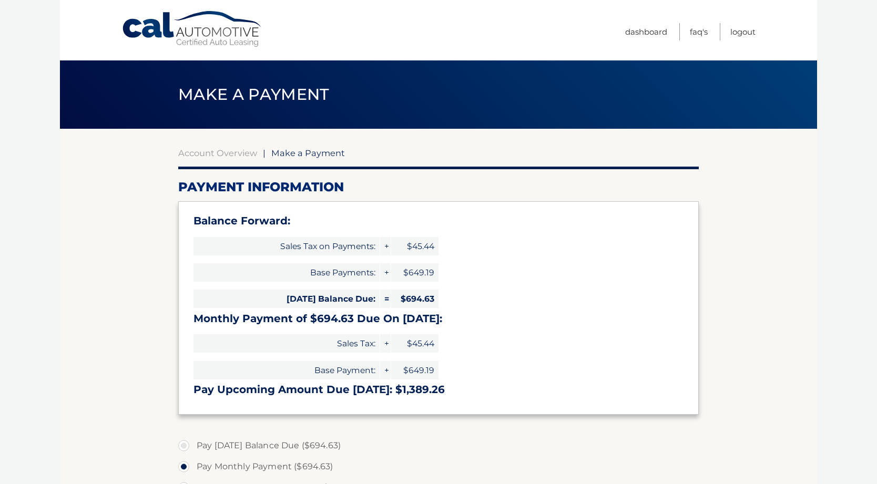 Image resolution: width=877 pixels, height=484 pixels. I want to click on span: Sales Tax:, so click(286, 343).